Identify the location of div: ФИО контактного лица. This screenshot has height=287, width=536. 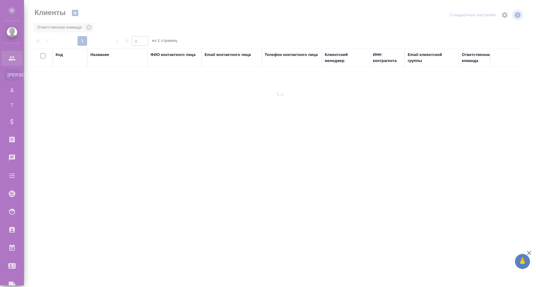
(173, 55).